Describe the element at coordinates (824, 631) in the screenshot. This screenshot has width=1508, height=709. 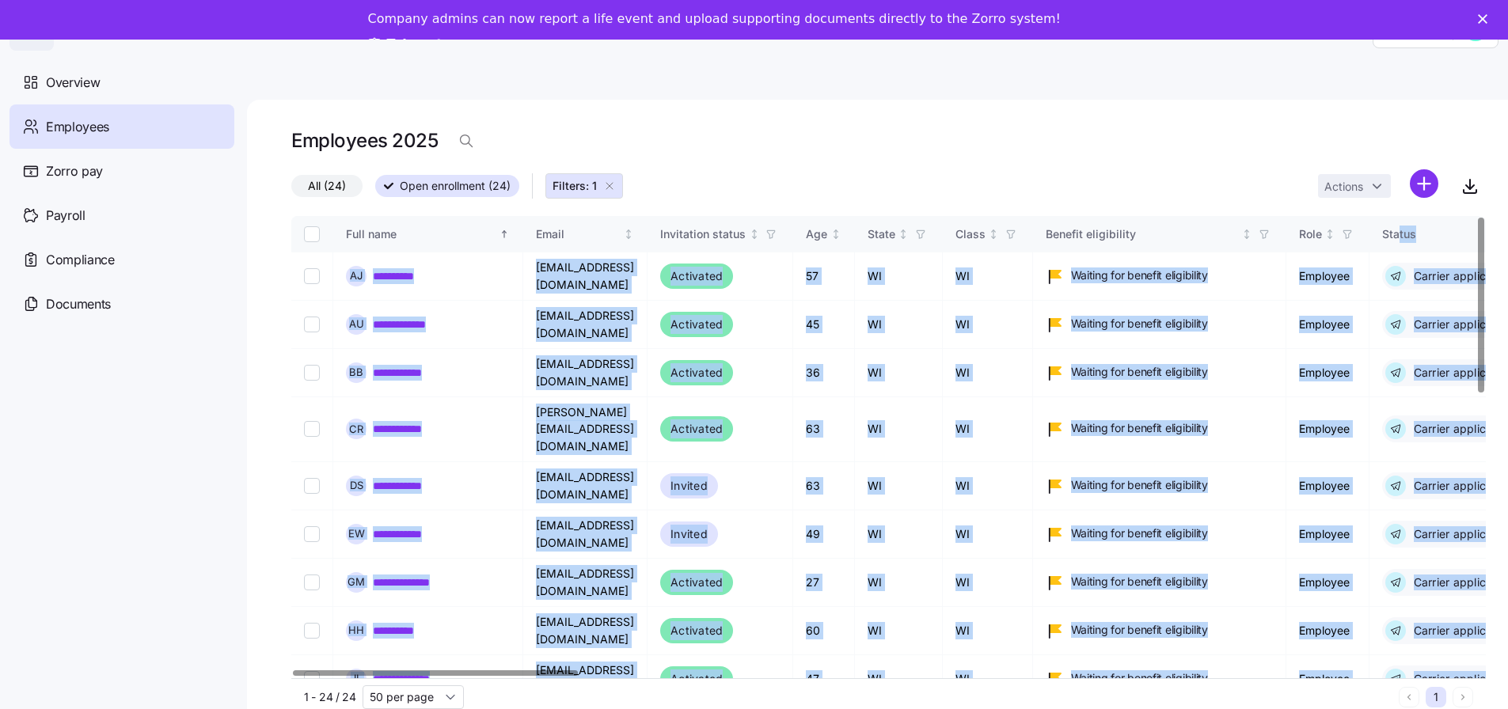
I see `td: 60` at that location.